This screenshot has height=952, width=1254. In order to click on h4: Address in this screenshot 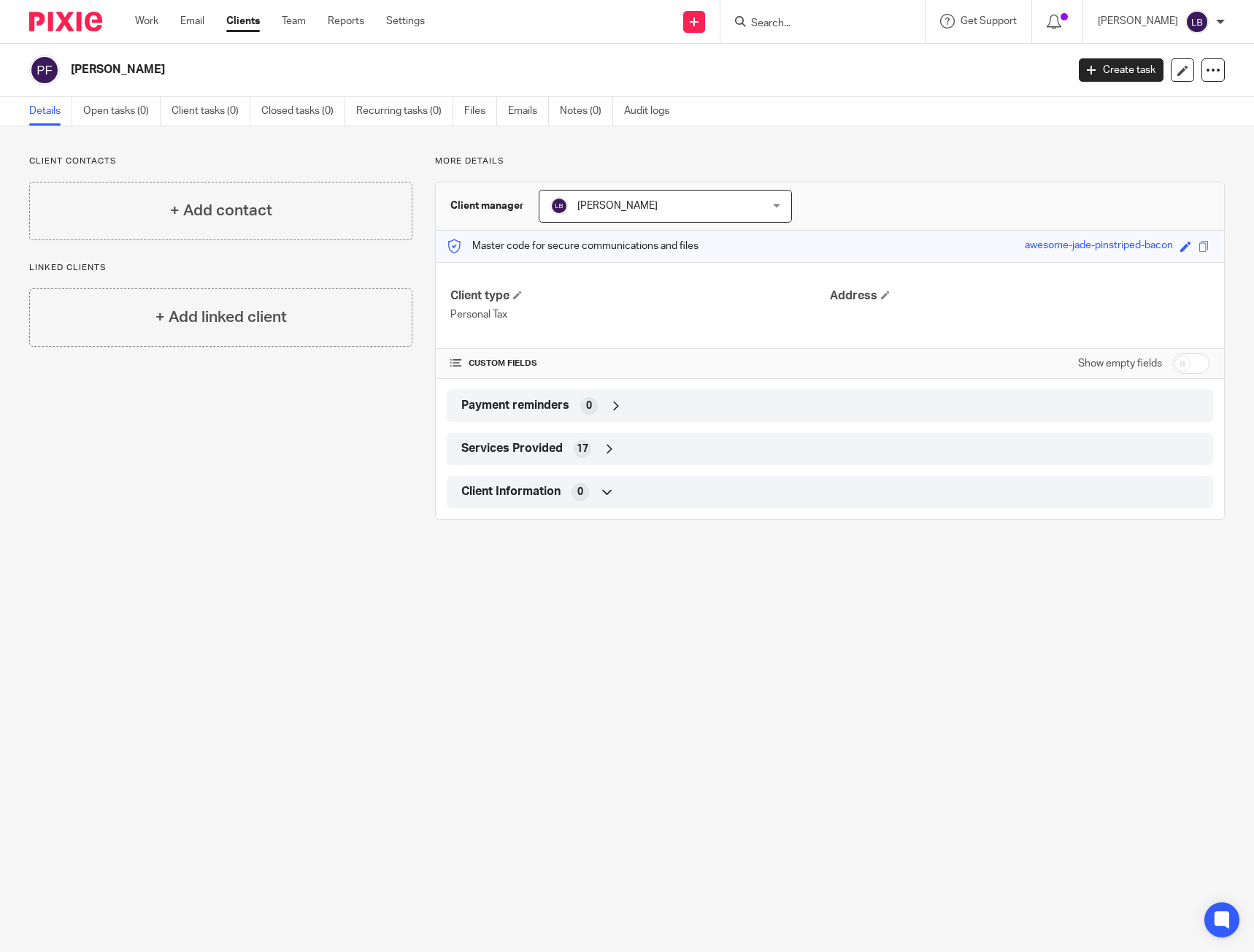, I will do `click(1019, 296)`.